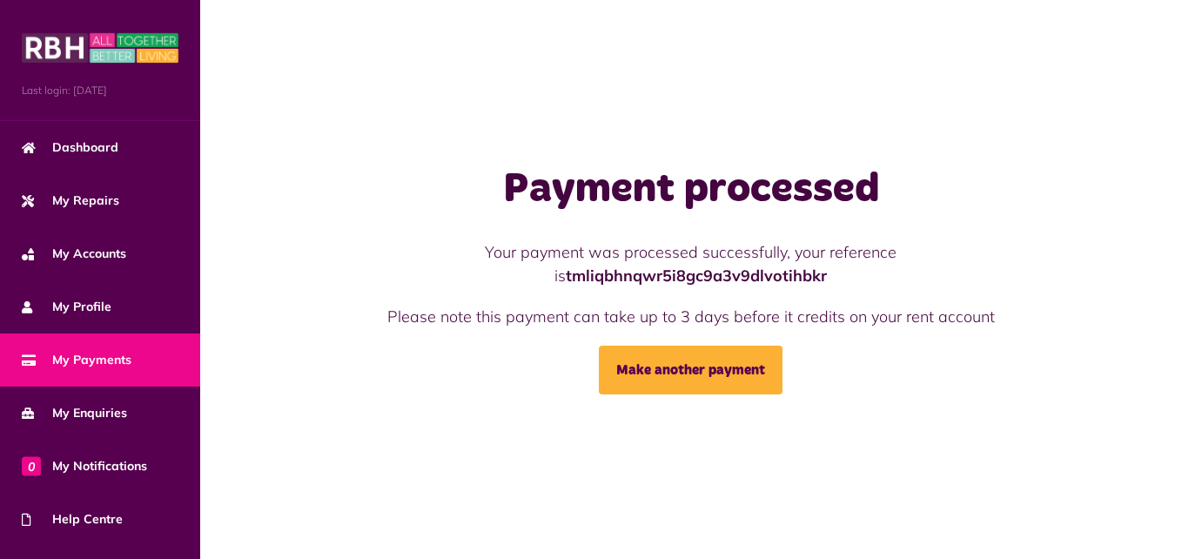  I want to click on p: Your payment was processed successfully, your reference is, so click(691, 264).